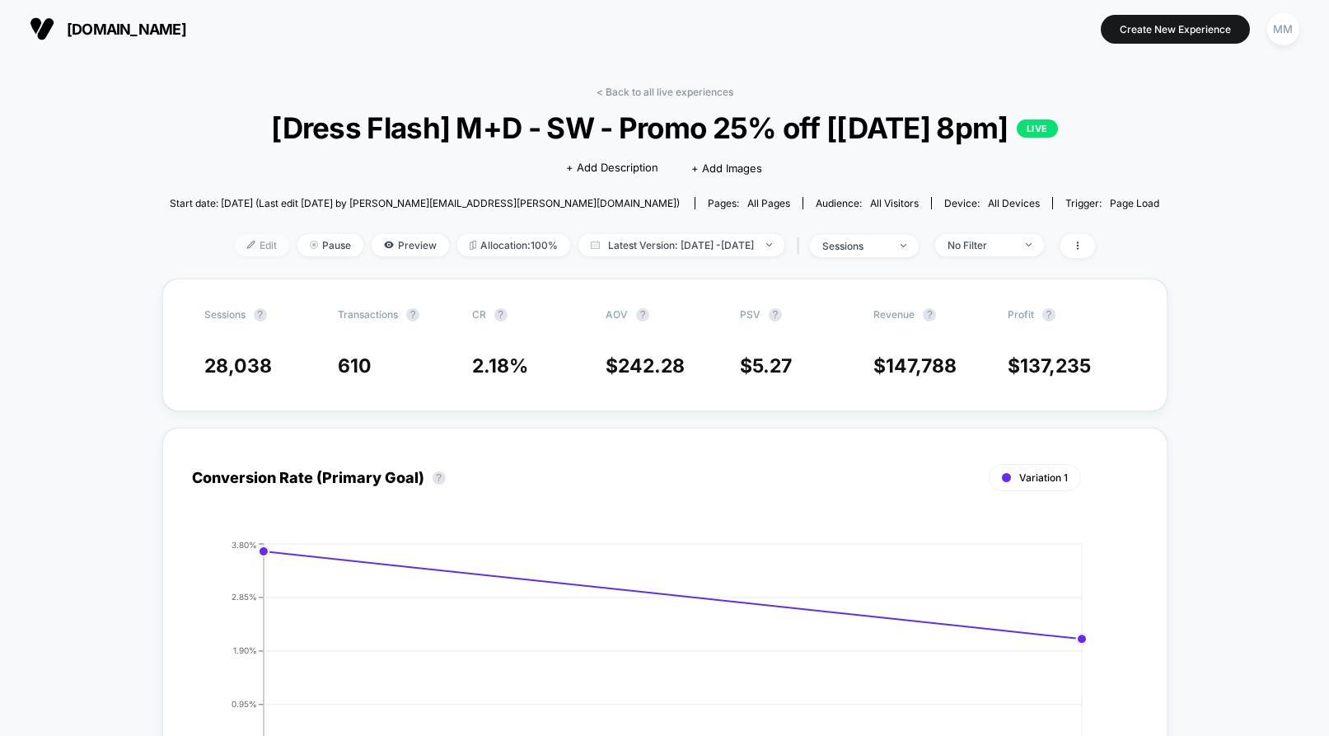  What do you see at coordinates (243, 596) in the screenshot?
I see `tspan: 2.85%` at bounding box center [243, 596].